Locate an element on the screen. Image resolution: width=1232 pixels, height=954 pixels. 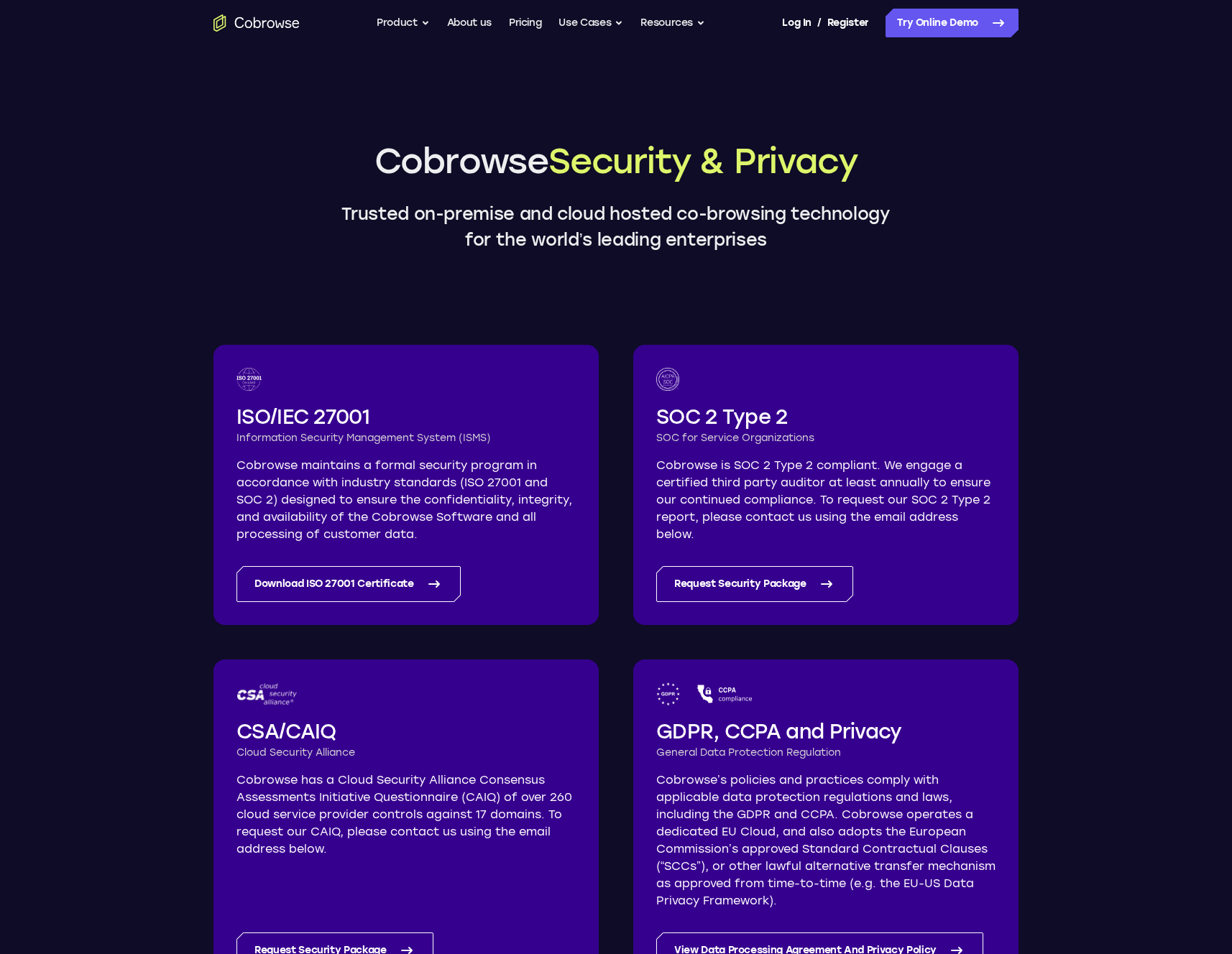
a: Request Security Package is located at coordinates (754, 584).